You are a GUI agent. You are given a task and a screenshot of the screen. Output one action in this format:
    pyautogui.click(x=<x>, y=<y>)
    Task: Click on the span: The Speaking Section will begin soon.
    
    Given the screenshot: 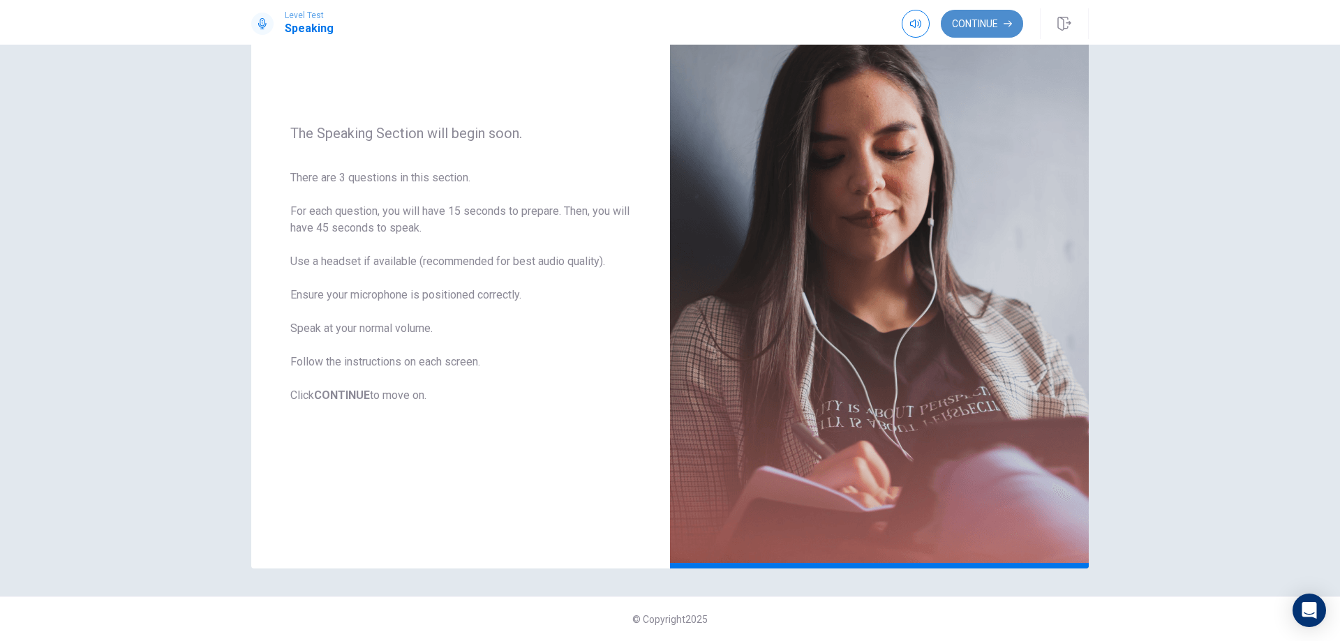 What is the action you would take?
    pyautogui.click(x=460, y=133)
    